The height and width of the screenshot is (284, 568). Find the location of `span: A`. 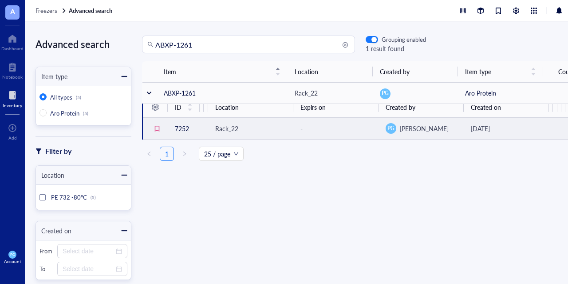

span: A is located at coordinates (12, 11).